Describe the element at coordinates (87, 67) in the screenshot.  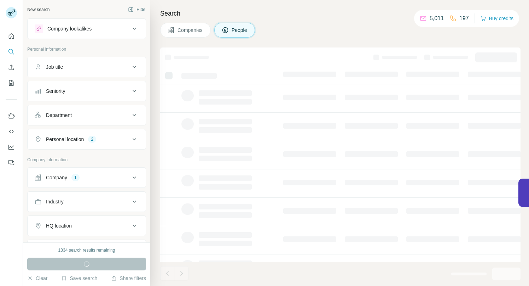
I see `button: Job title` at that location.